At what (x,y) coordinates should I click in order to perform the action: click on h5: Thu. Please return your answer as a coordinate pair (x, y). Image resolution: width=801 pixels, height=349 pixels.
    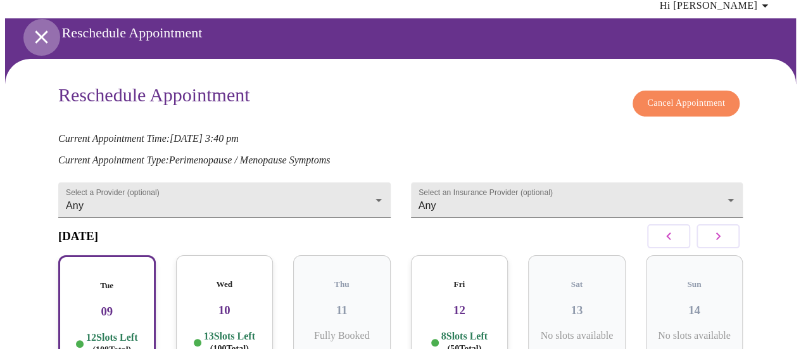
    Looking at the image, I should click on (342, 284).